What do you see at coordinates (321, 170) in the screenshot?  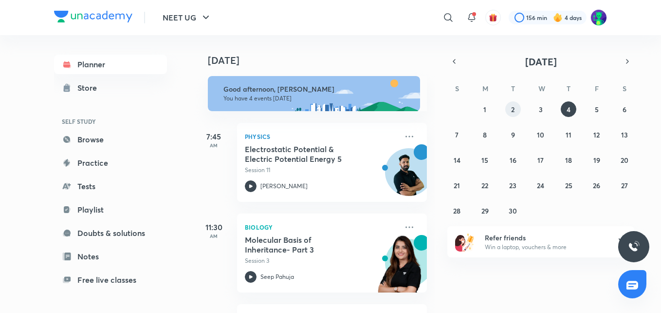 I see `p: Session 11` at bounding box center [321, 170].